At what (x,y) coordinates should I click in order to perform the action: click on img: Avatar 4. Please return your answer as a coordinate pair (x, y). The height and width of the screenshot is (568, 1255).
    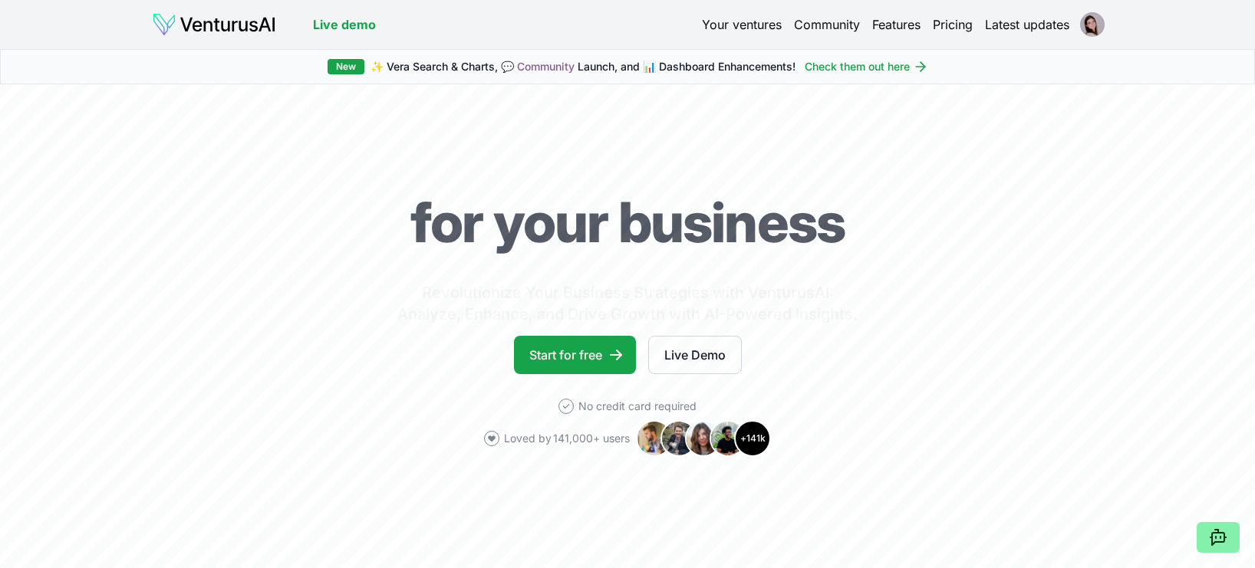
    Looking at the image, I should click on (728, 439).